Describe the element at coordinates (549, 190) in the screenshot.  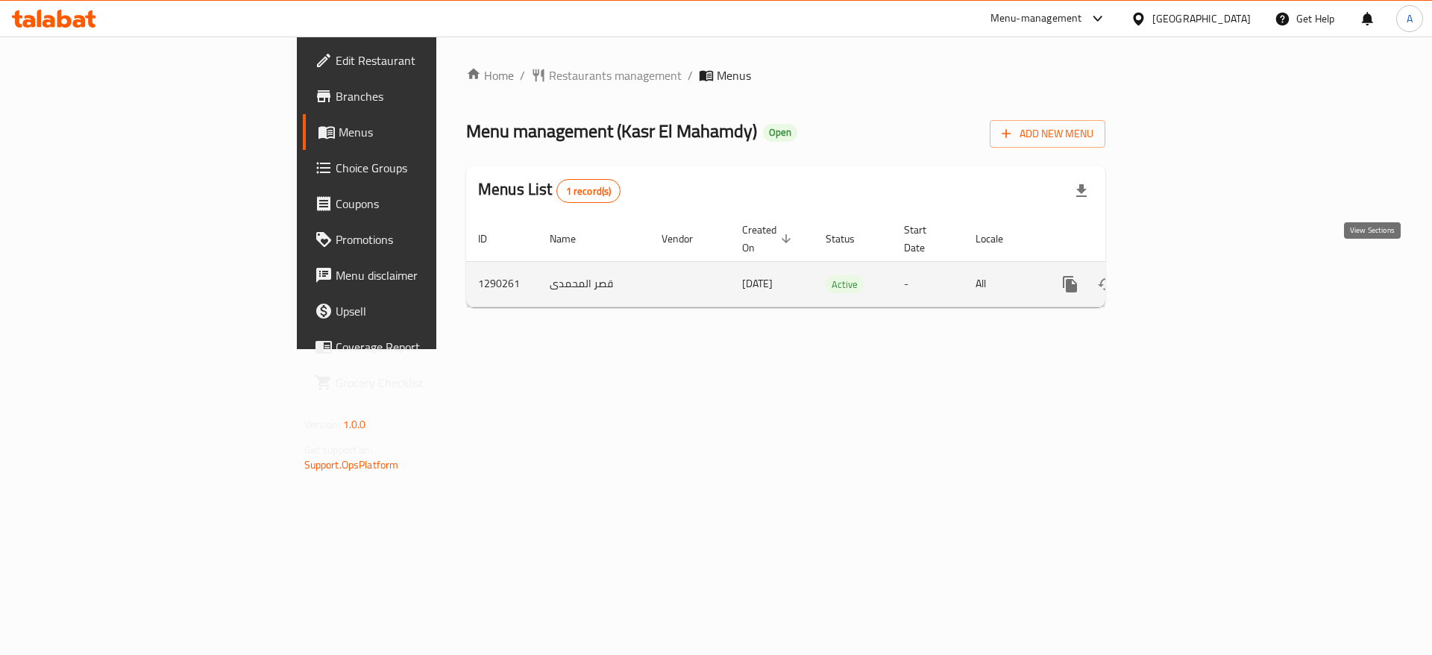
I see `h2: Menus List` at that location.